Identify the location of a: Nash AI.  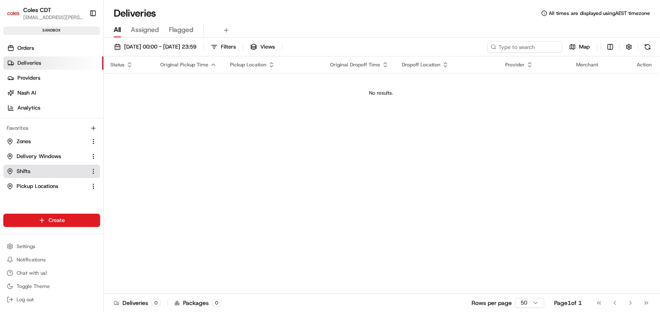
(53, 93).